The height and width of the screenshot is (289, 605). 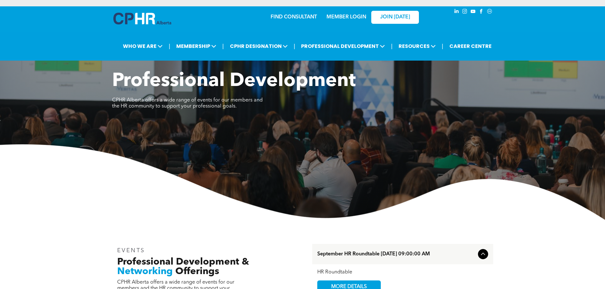 What do you see at coordinates (197, 272) in the screenshot?
I see `span: Offerings` at bounding box center [197, 272].